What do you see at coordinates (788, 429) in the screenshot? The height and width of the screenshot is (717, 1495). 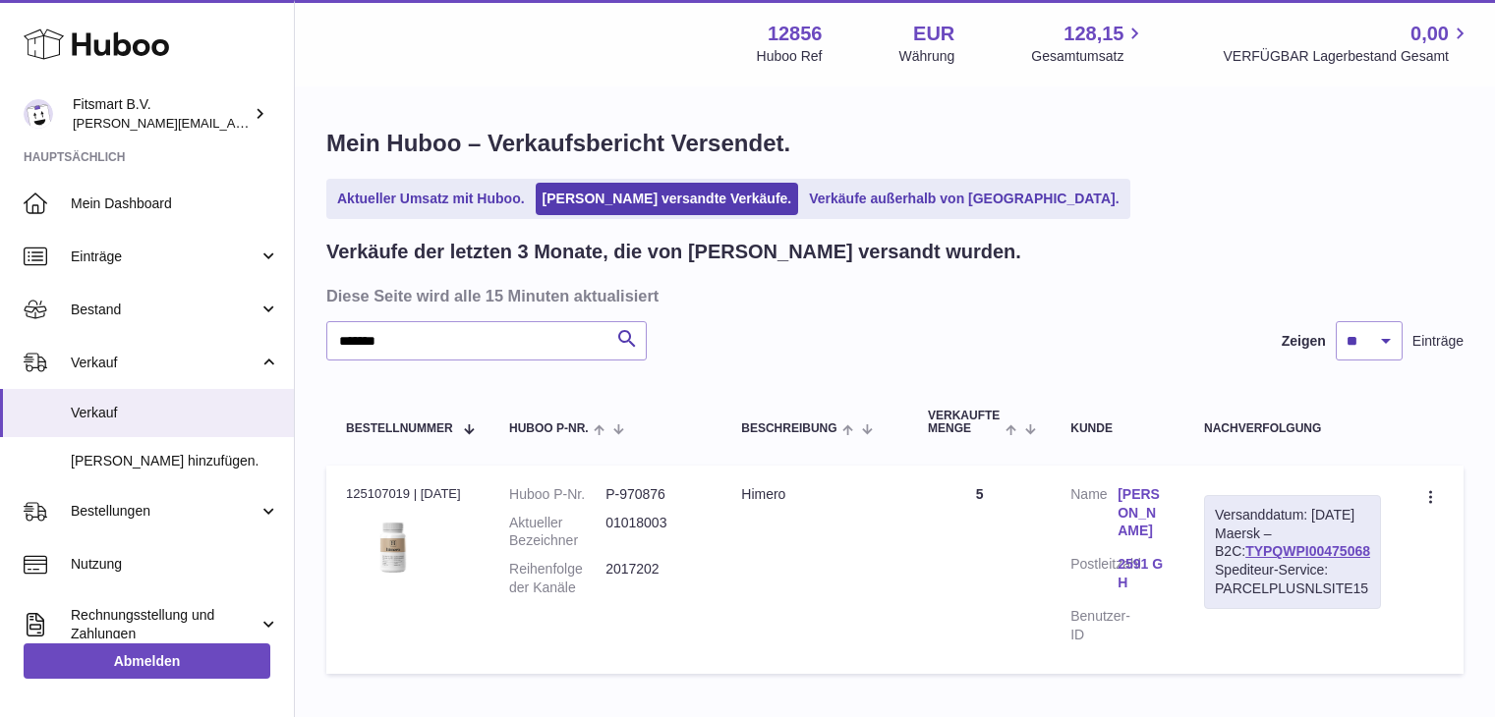 I see `span: Beschreibung` at bounding box center [788, 429].